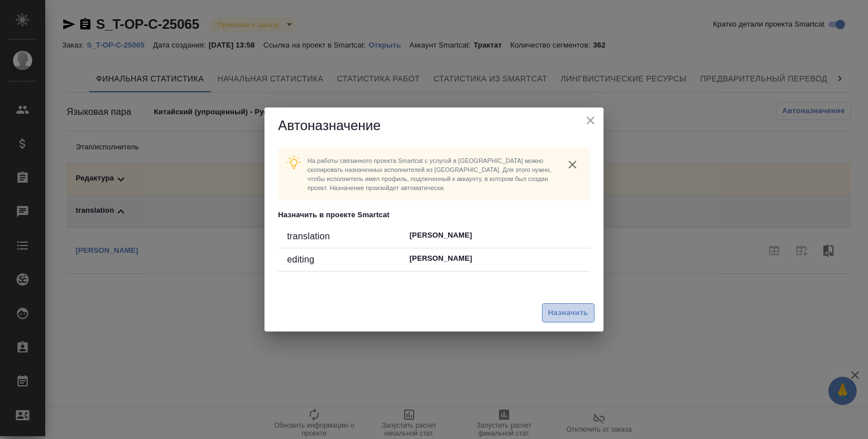  Describe the element at coordinates (434, 215) in the screenshot. I see `p: Назначить в проекте Smartcat` at that location.